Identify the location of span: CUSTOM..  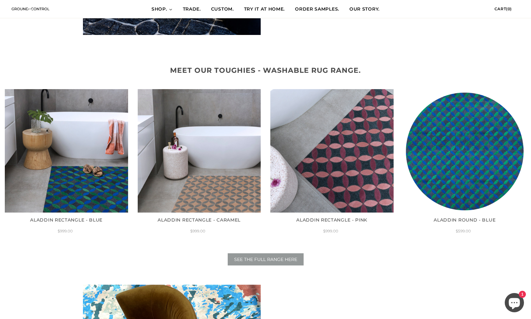
(222, 9).